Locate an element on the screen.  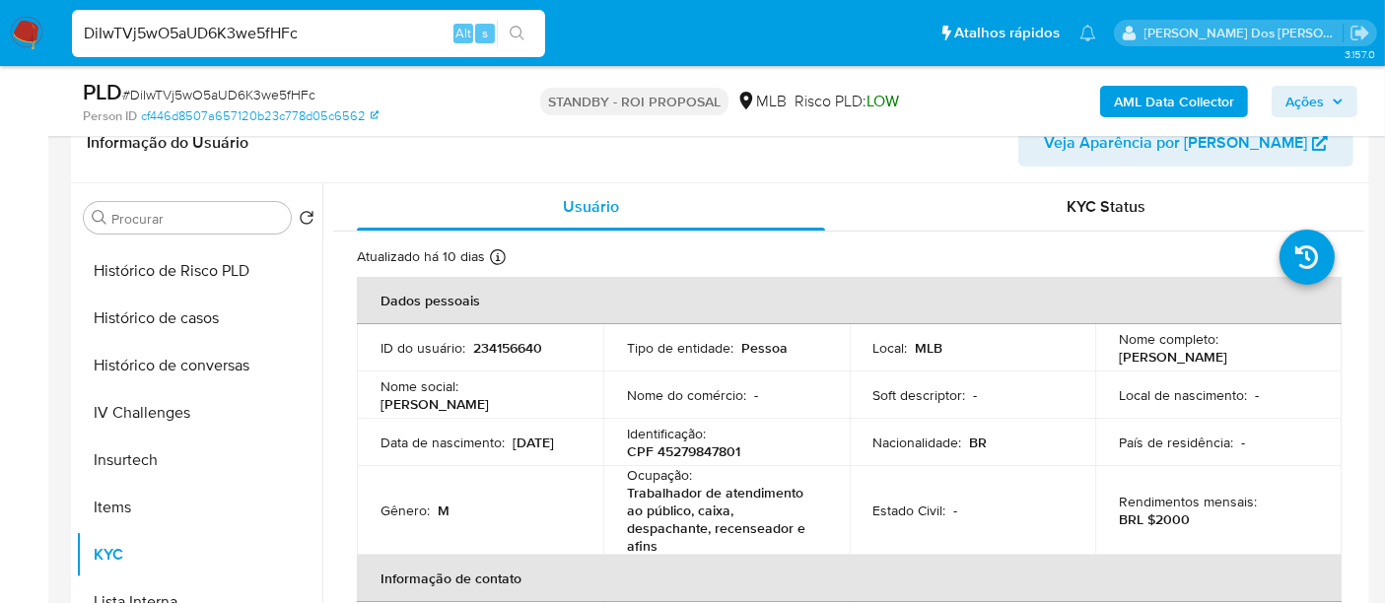
button: KYC is located at coordinates (199, 555).